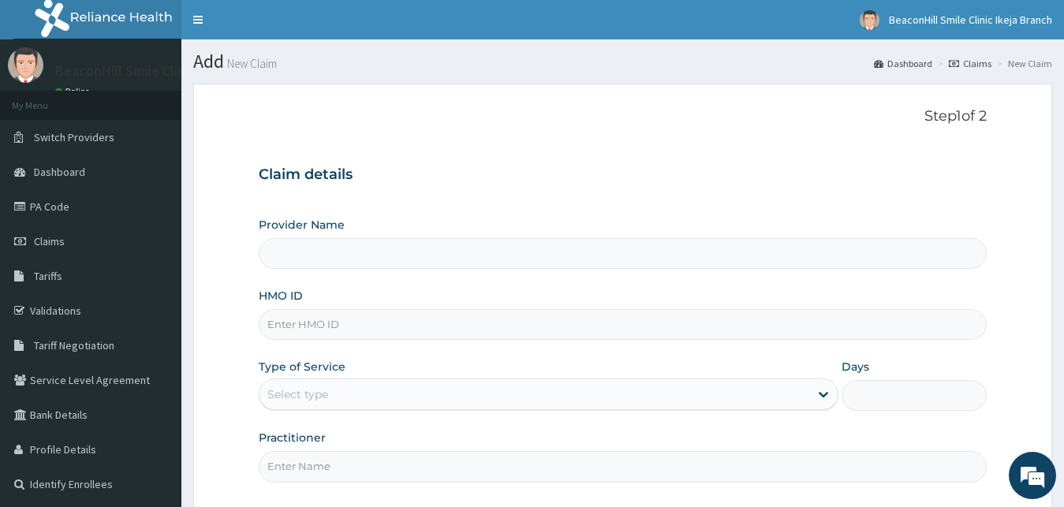 This screenshot has width=1064, height=507. Describe the element at coordinates (292, 438) in the screenshot. I see `label: Practitioner` at that location.